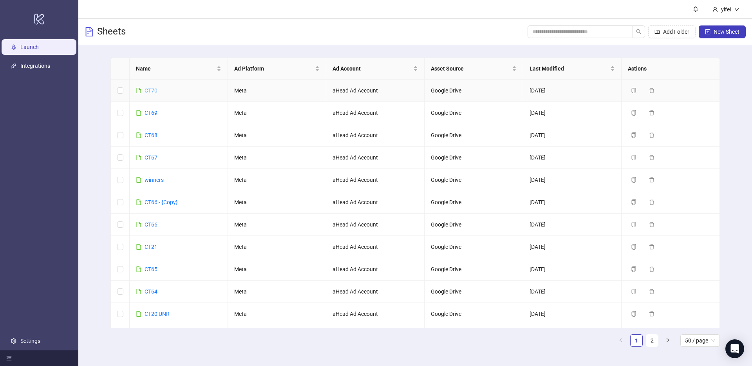  I want to click on span: menu-fold, so click(9, 358).